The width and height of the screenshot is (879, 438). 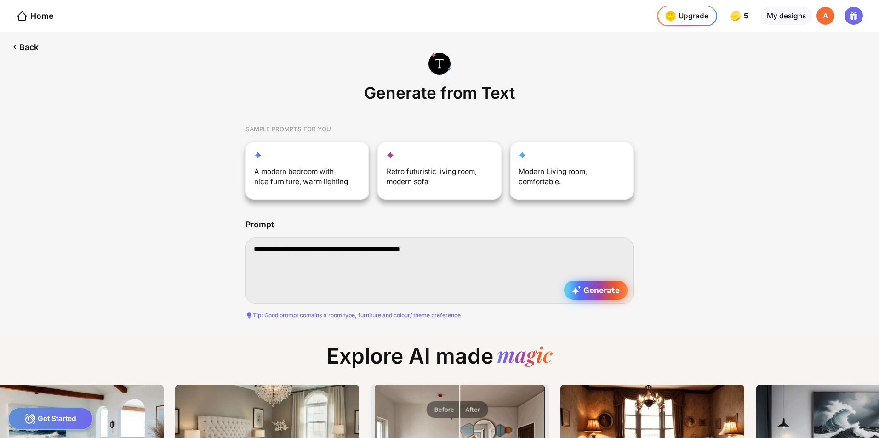 What do you see at coordinates (439, 95) in the screenshot?
I see `div: Generate from Text` at bounding box center [439, 95].